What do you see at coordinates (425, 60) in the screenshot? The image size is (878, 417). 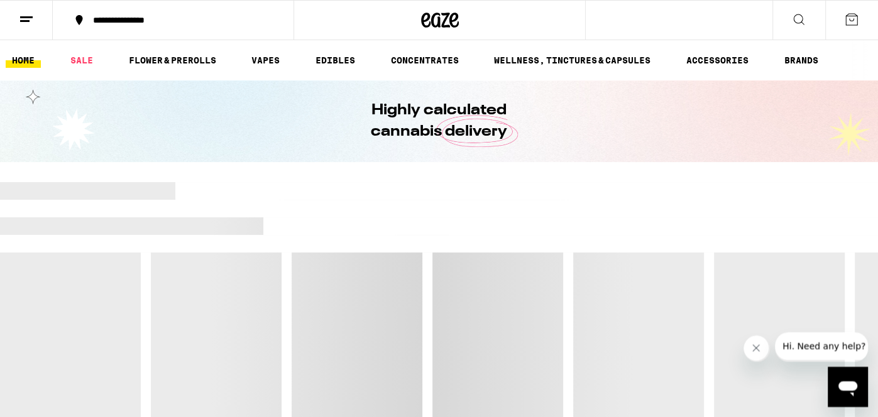 I see `a: CONCENTRATES` at bounding box center [425, 60].